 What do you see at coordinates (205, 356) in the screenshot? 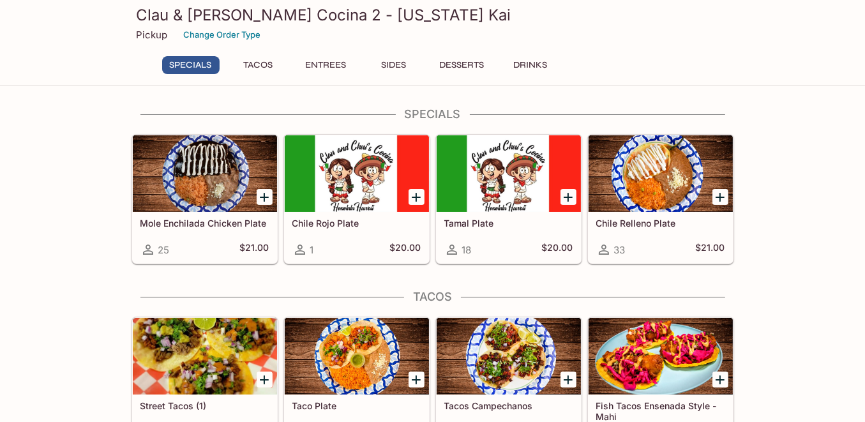
I see `div: Street Tacos (1)` at bounding box center [205, 356].